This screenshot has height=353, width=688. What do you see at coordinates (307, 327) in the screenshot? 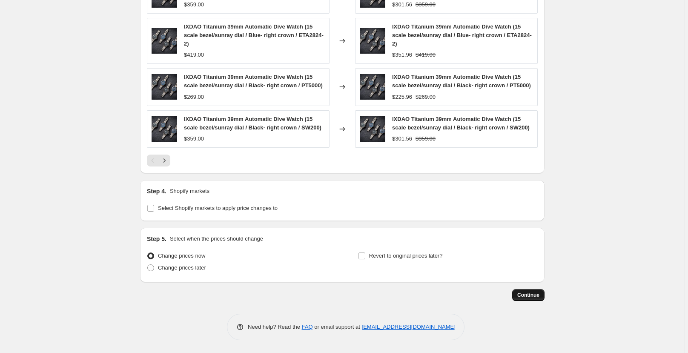
I see `a: FAQ` at bounding box center [307, 327].